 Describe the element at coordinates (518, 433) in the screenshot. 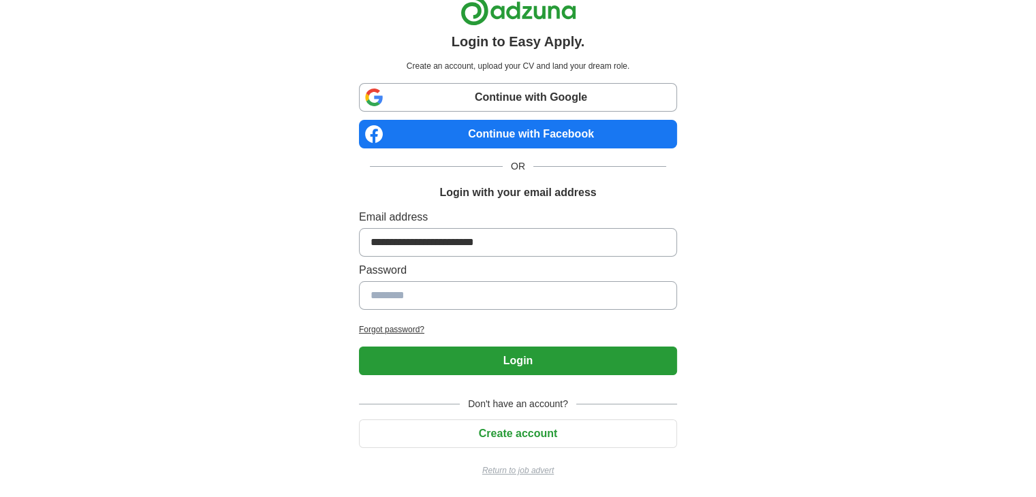

I see `a: Create account` at that location.